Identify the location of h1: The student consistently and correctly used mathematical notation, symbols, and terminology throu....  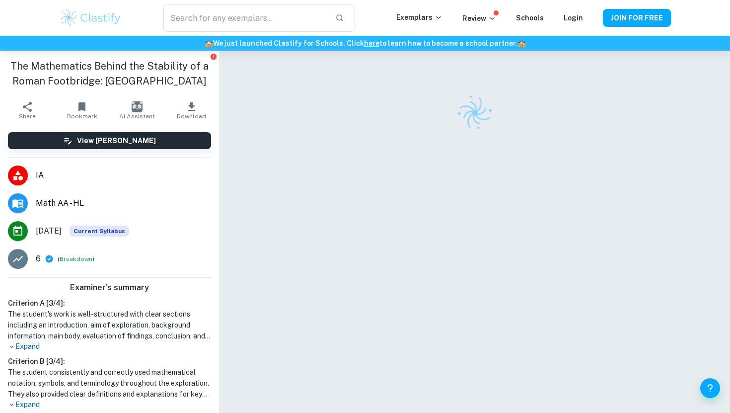
(109, 383).